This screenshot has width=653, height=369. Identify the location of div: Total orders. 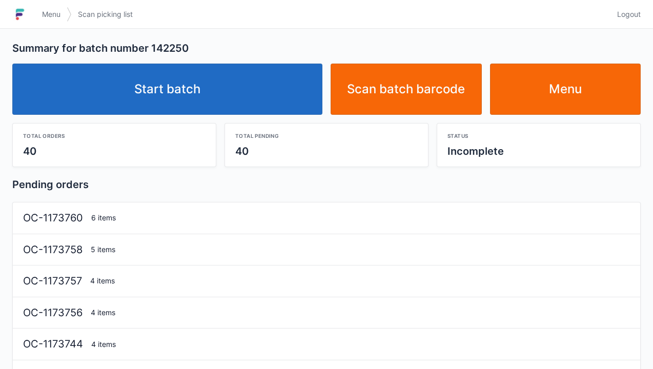
(114, 136).